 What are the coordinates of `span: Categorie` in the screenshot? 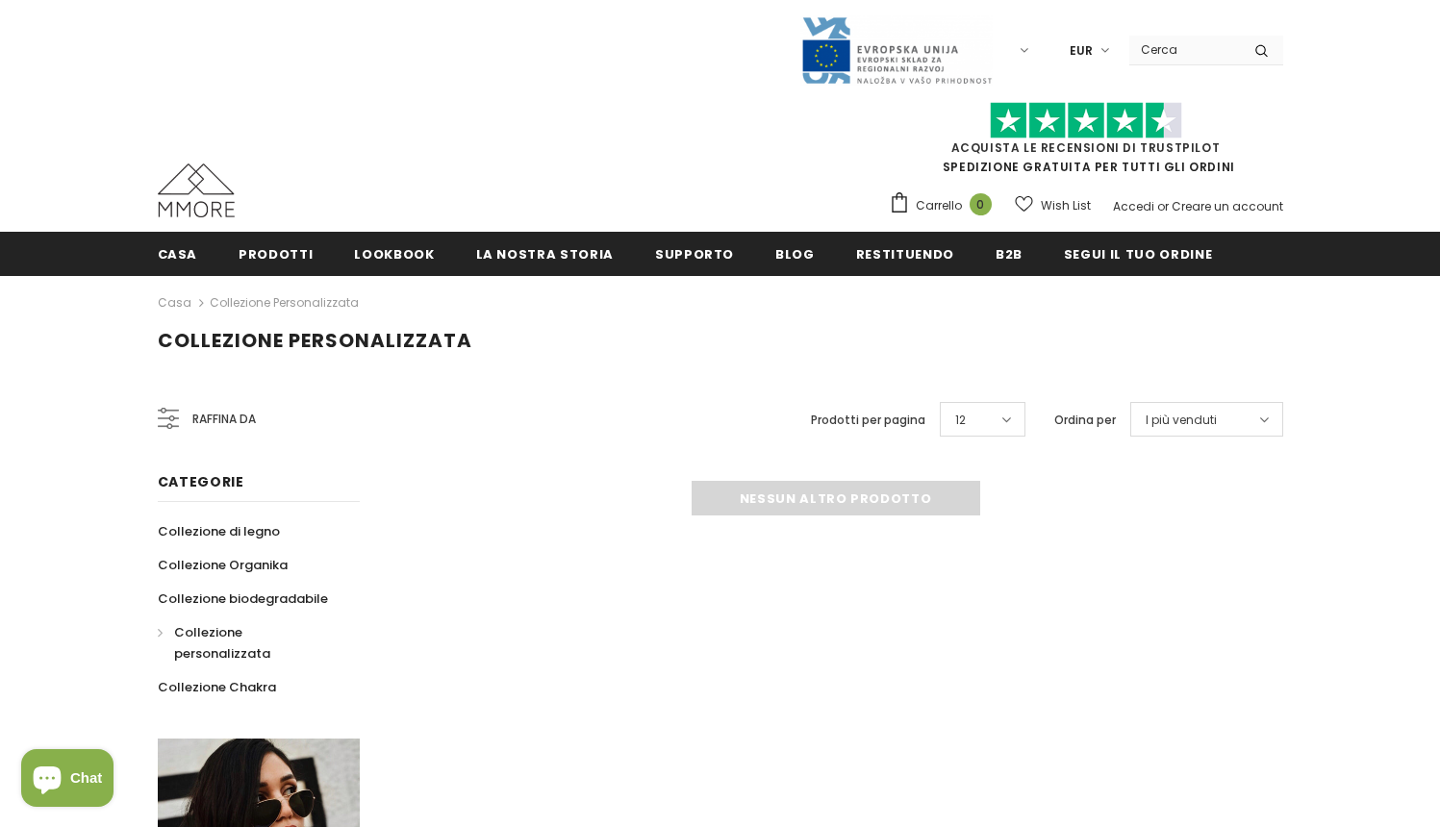 It's located at (201, 482).